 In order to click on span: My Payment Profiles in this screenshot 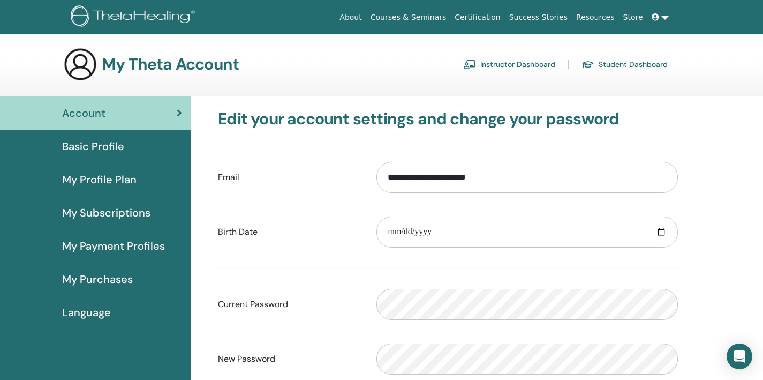, I will do `click(114, 246)`.